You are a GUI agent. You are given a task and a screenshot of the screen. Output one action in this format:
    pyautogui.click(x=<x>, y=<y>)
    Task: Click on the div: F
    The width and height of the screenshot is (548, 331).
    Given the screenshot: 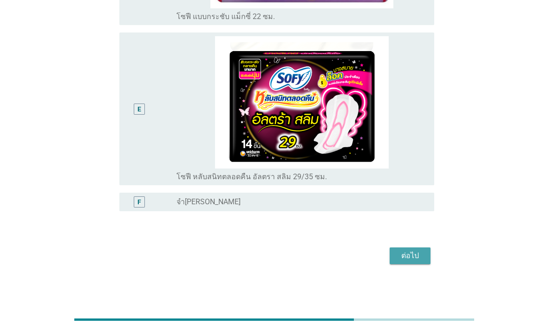 What is the action you would take?
    pyautogui.click(x=139, y=202)
    